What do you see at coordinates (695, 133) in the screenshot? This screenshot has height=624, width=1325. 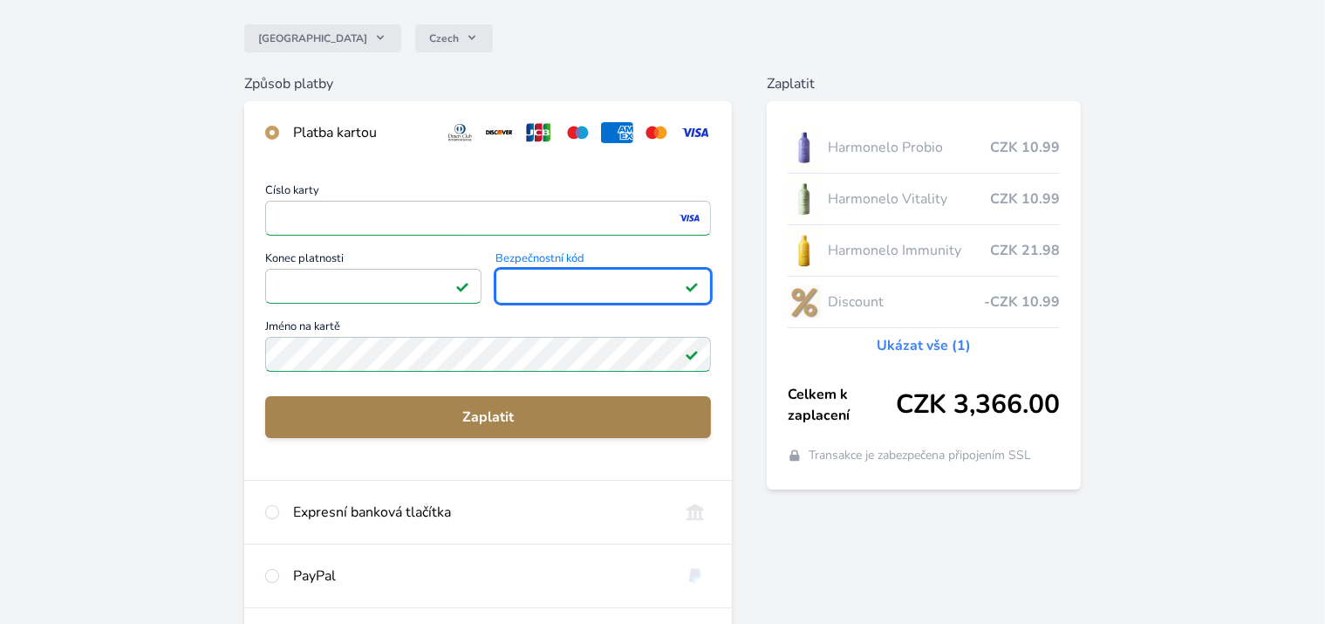 I see `img: visa.svg` at bounding box center [695, 133].